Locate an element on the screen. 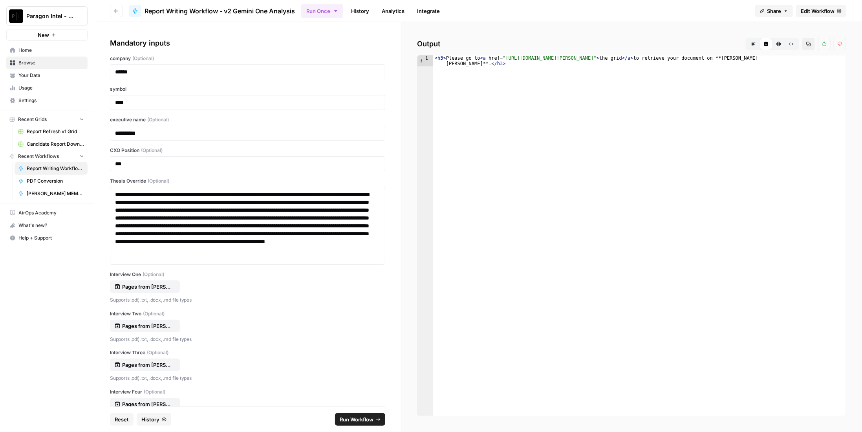  span: Usage is located at coordinates (51, 88).